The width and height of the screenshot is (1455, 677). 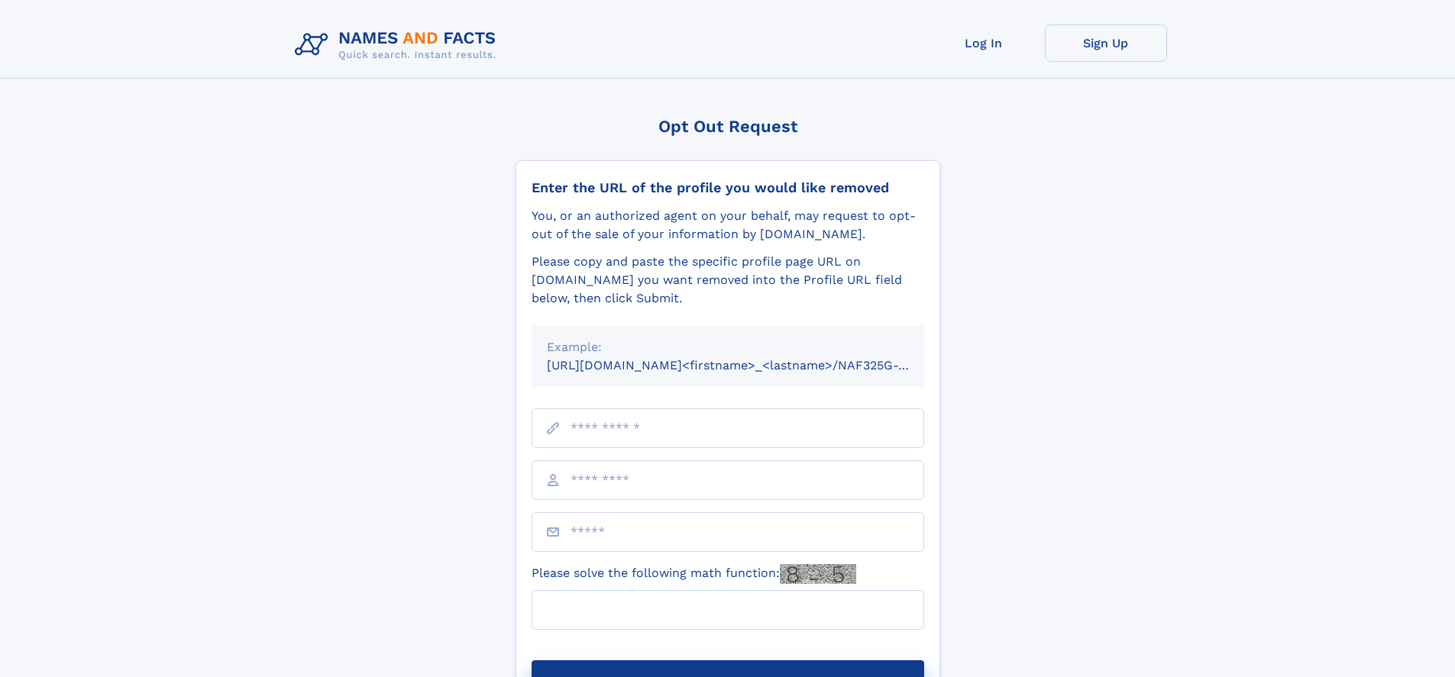 What do you see at coordinates (1106, 43) in the screenshot?
I see `a: Sign Up` at bounding box center [1106, 43].